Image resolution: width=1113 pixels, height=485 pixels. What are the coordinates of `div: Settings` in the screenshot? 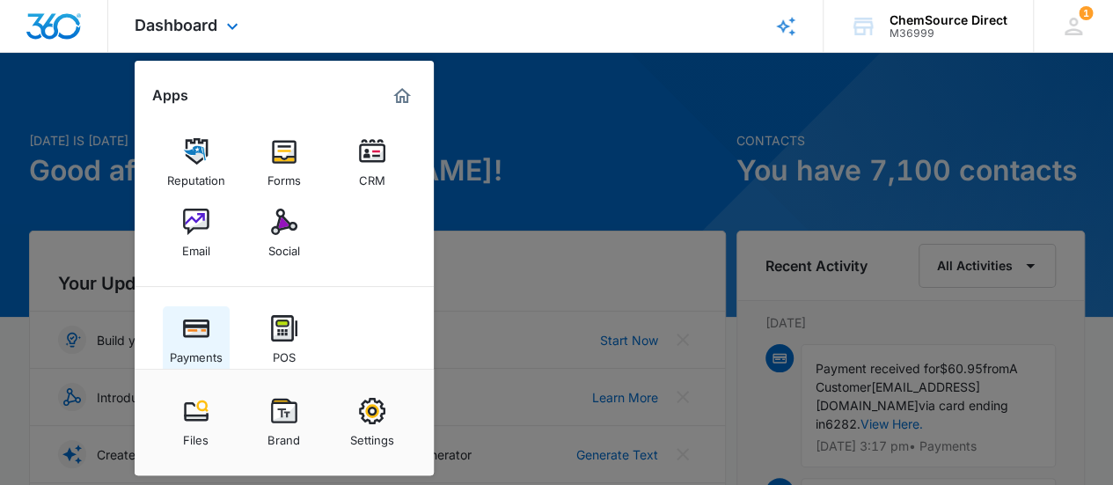 It's located at (372, 436).